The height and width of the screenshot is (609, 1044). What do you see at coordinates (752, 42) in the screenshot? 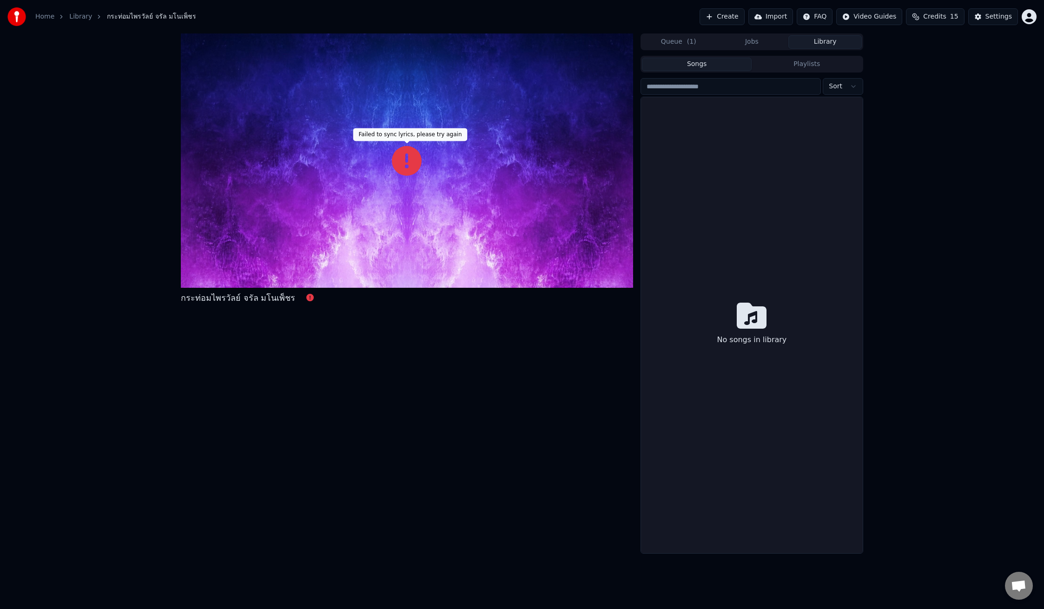
I see `button: Jobs` at bounding box center [752, 42].